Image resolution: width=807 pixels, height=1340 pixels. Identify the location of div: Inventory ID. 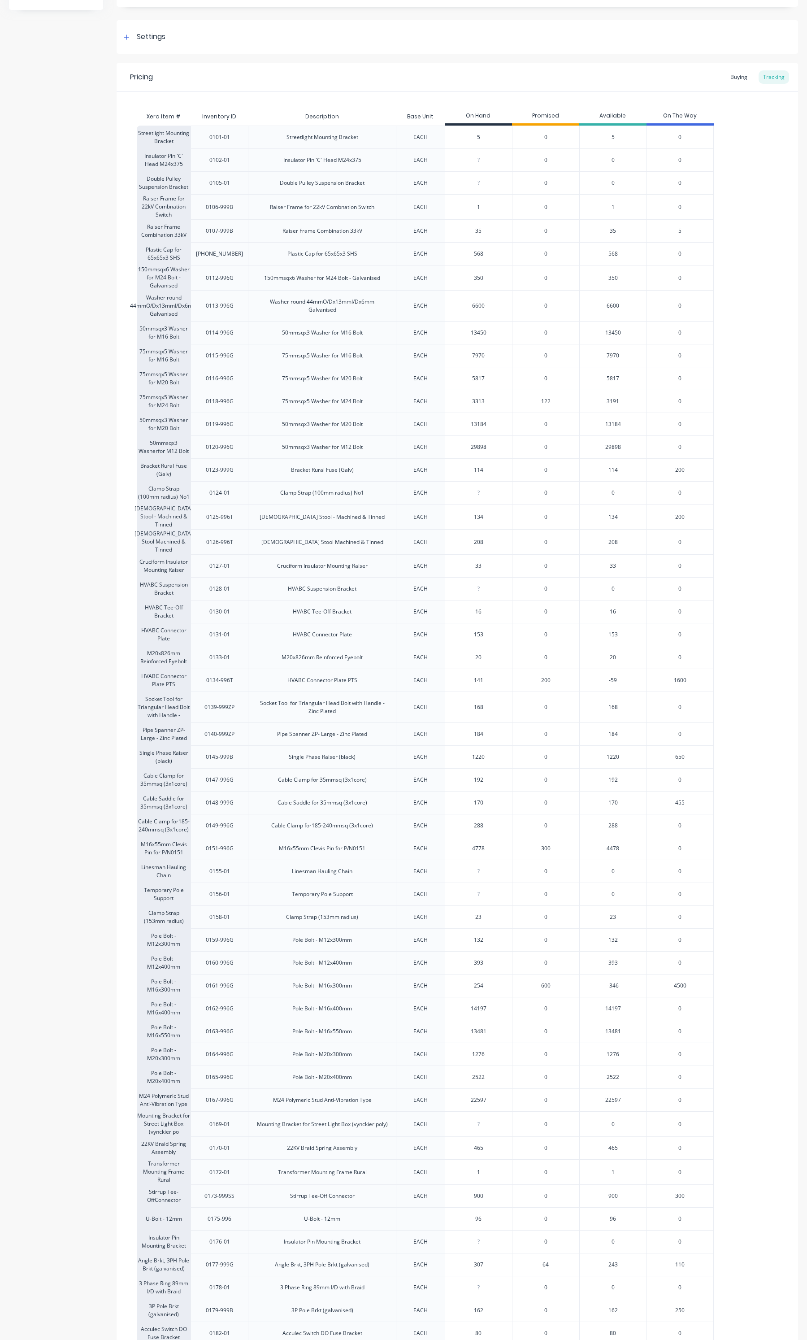
(219, 117).